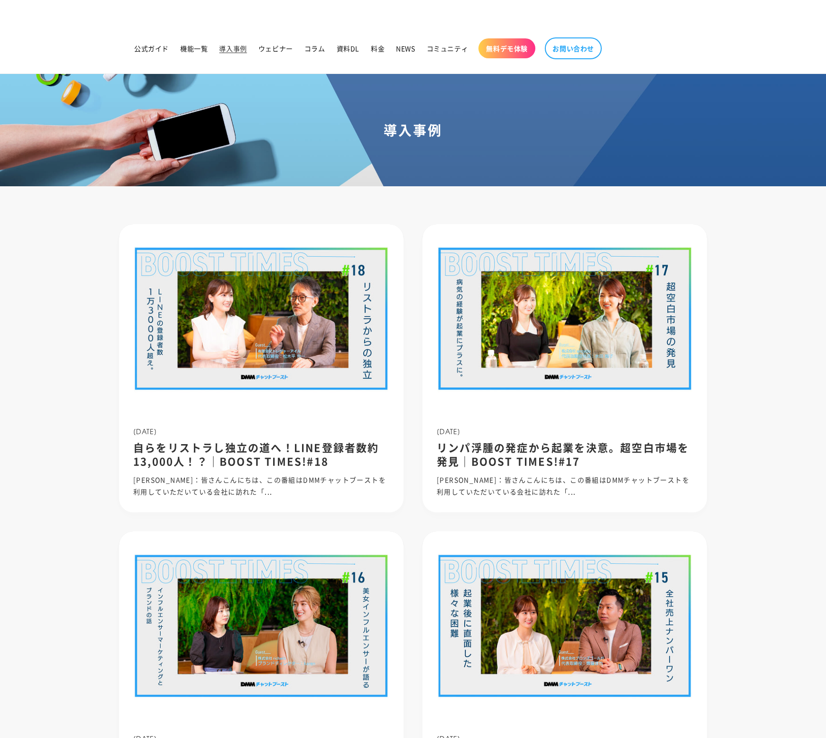 This screenshot has height=738, width=826. What do you see at coordinates (348, 48) in the screenshot?
I see `a: 資料DL` at bounding box center [348, 48].